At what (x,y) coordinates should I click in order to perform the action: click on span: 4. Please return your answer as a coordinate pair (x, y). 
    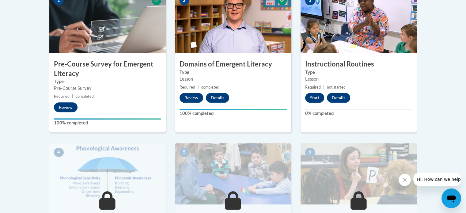
    Looking at the image, I should click on (59, 152).